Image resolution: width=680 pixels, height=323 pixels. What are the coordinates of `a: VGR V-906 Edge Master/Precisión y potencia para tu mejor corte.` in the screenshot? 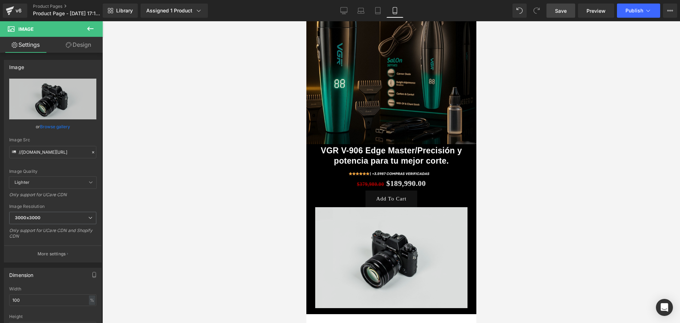 It's located at (85, 135).